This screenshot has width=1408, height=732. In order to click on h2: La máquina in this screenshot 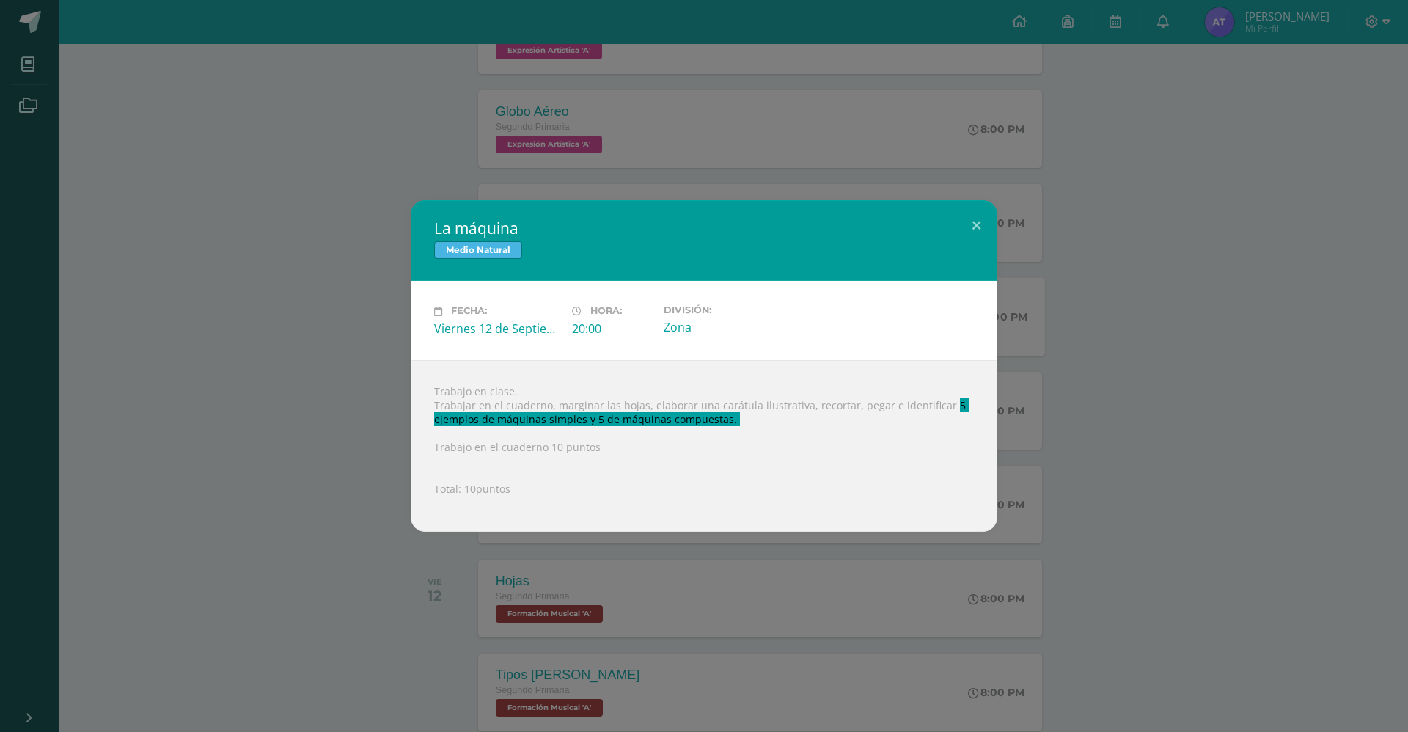, I will do `click(704, 228)`.